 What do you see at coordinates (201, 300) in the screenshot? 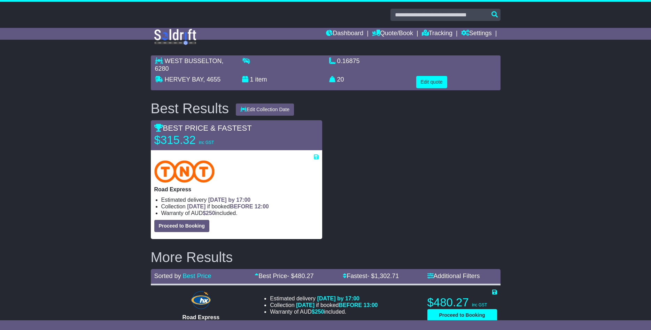
I see `img: Hunter Express: Road Express` at bounding box center [201, 300].